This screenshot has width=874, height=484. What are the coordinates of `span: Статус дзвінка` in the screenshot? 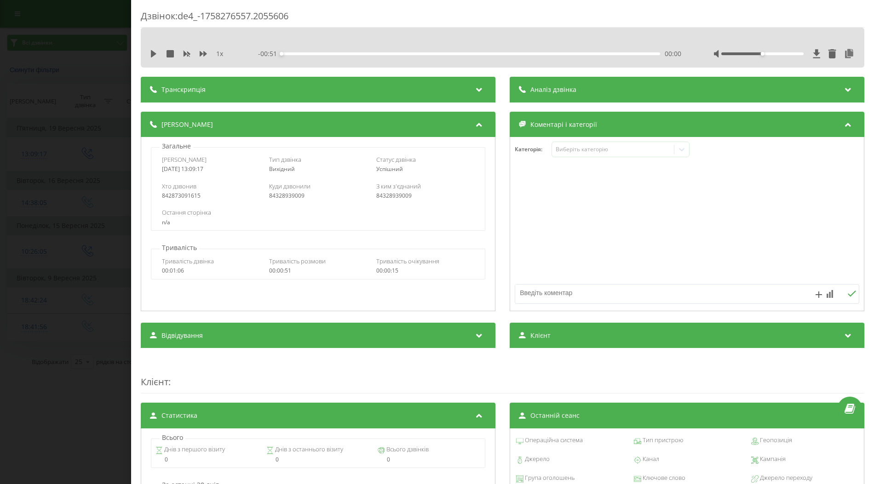 It's located at (396, 160).